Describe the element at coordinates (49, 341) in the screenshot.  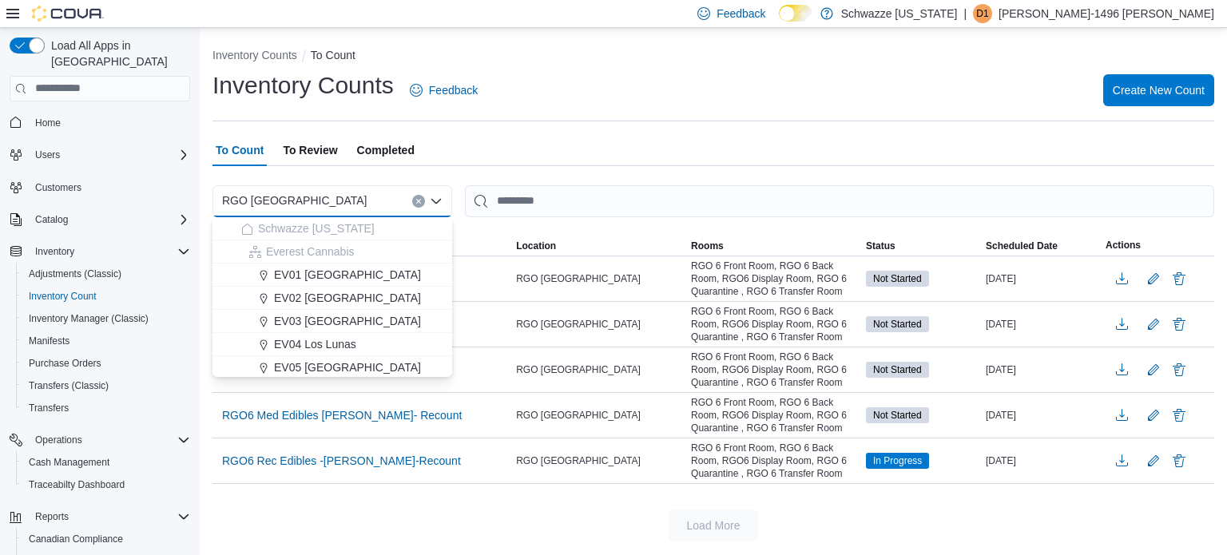
I see `a: Manifests` at that location.